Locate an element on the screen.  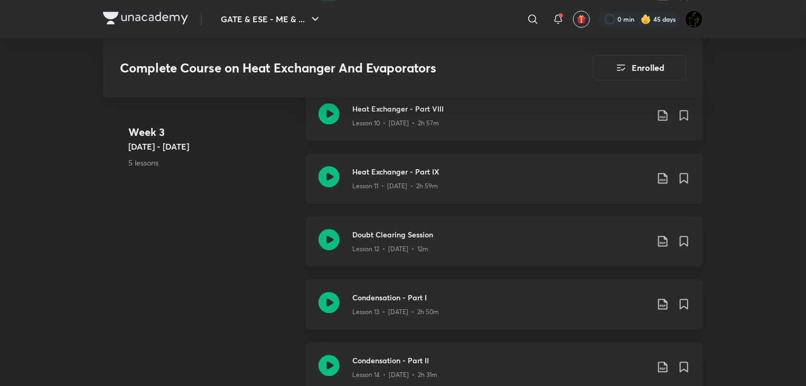
h3: Heat Exchanger - Part IX is located at coordinates (500, 171).